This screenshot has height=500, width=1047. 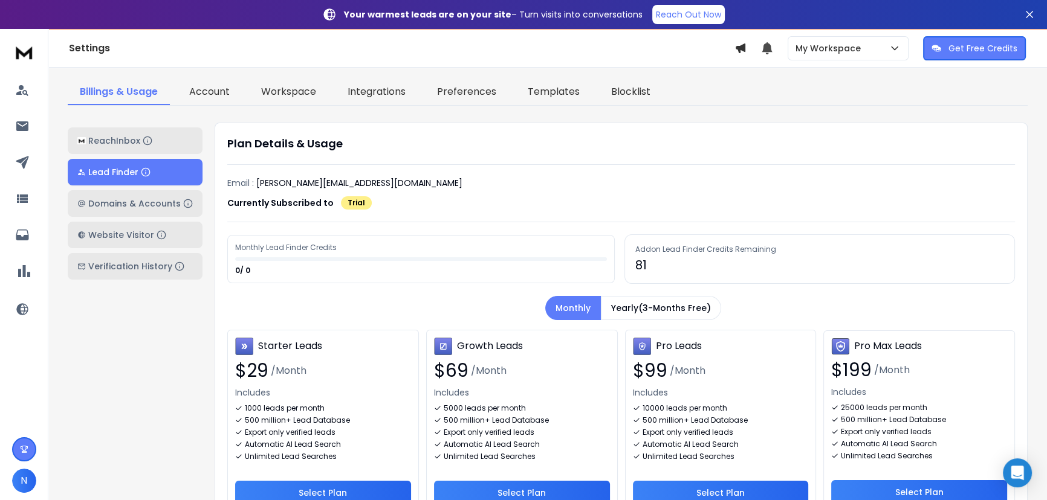 What do you see at coordinates (888, 346) in the screenshot?
I see `h3: Pro Max Leads` at bounding box center [888, 346].